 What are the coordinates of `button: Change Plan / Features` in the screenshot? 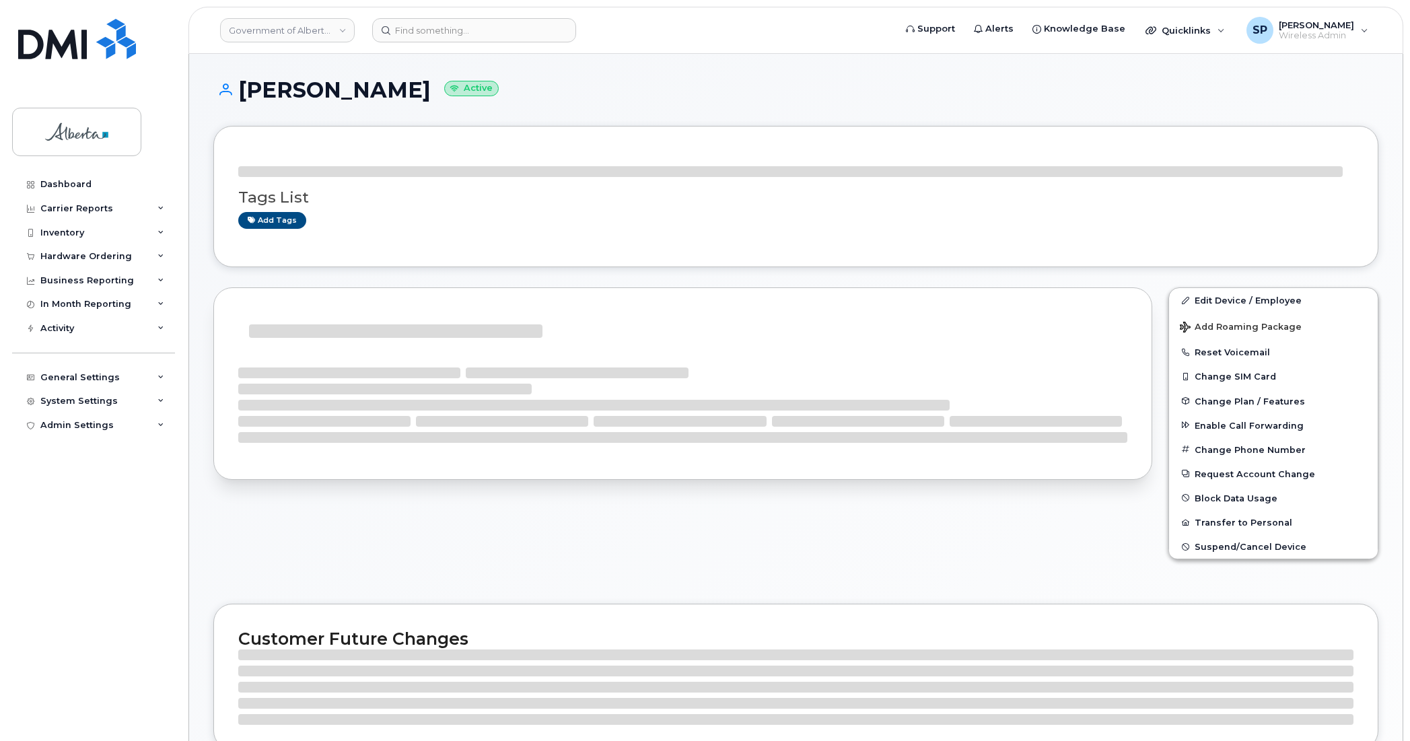 It's located at (1274, 401).